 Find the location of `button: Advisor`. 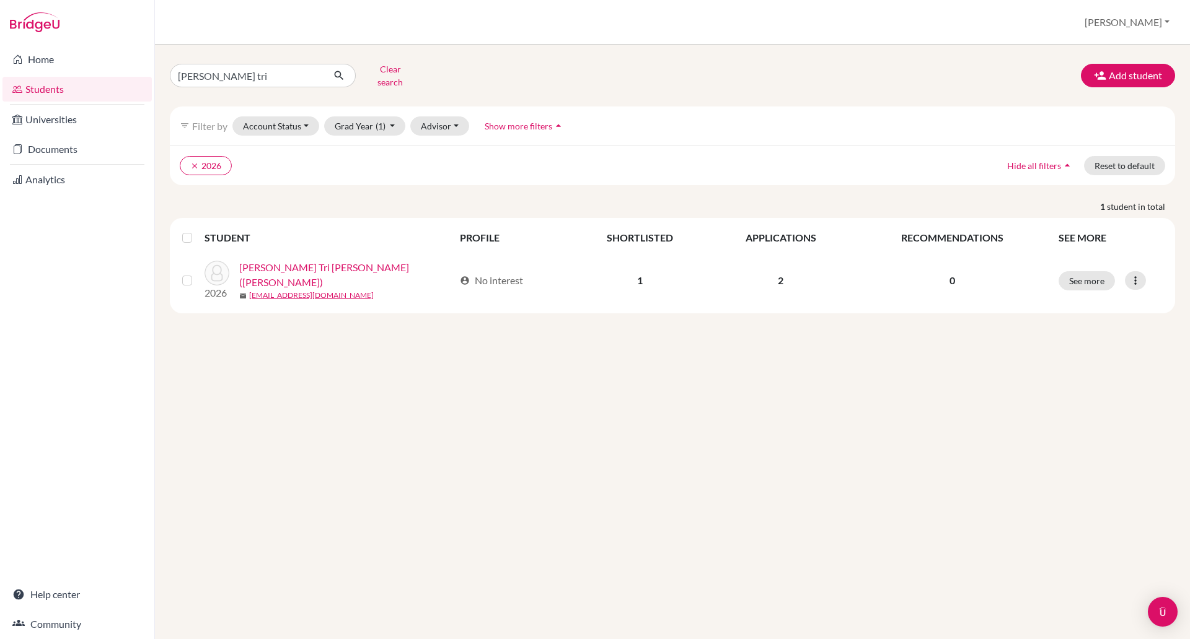

button: Advisor is located at coordinates (439, 126).